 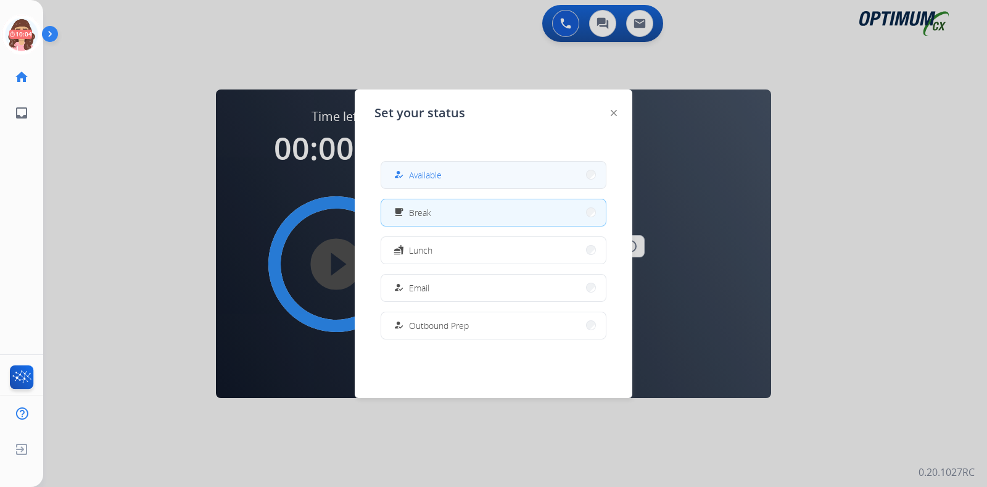 I want to click on mat-icon: home, so click(x=22, y=77).